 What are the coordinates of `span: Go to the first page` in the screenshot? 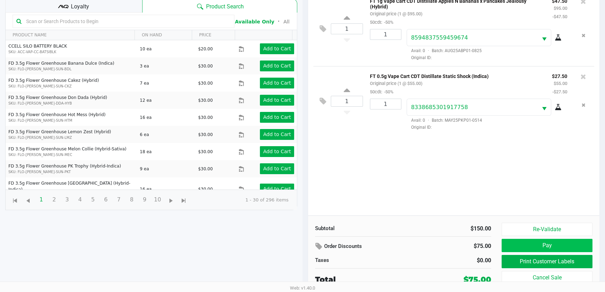 It's located at (15, 199).